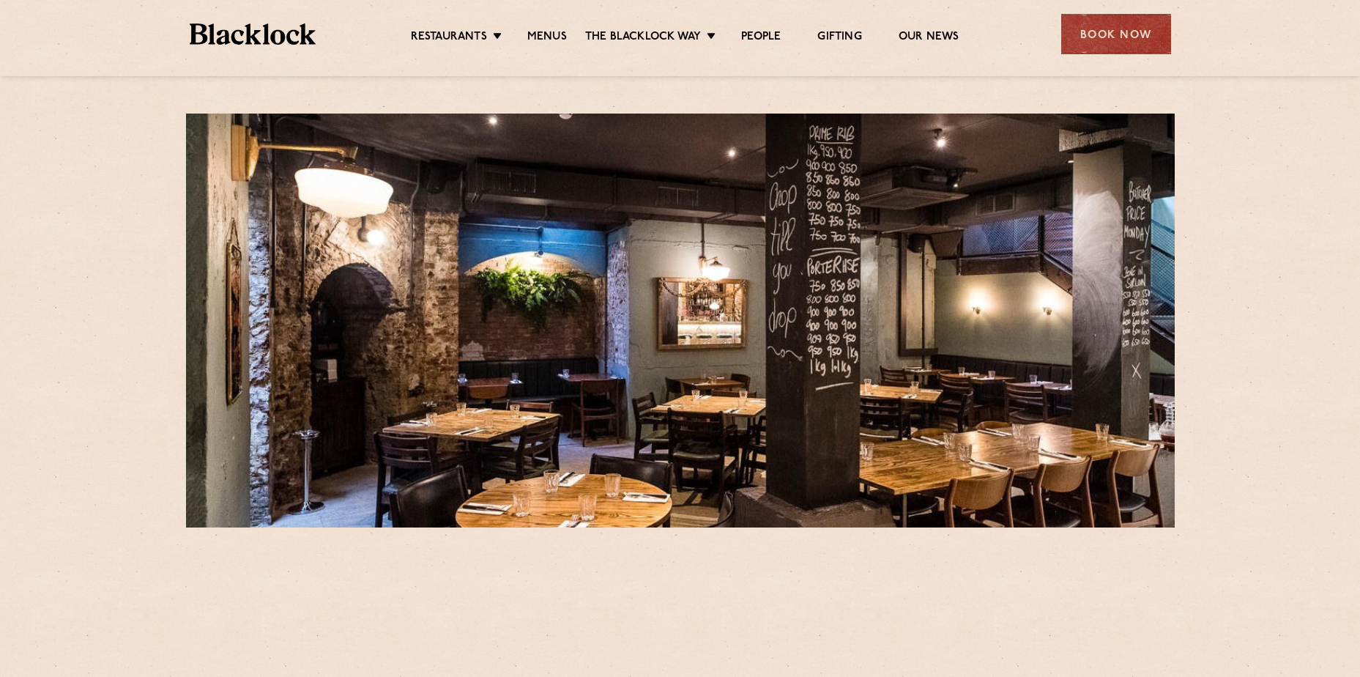 This screenshot has width=1360, height=677. Describe the element at coordinates (547, 38) in the screenshot. I see `a: Menus` at that location.